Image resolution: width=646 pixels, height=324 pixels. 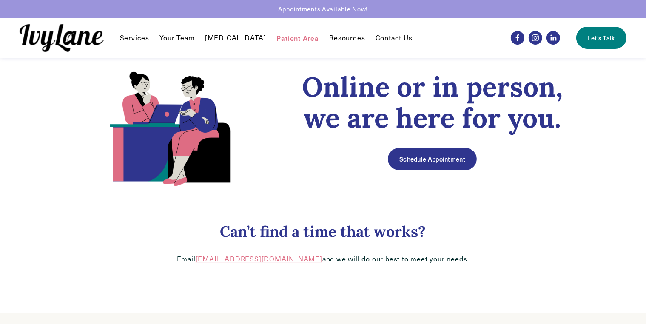 What do you see at coordinates (323, 259) in the screenshot?
I see `p: Email and we will do our best to meet your needs.` at bounding box center [323, 259].